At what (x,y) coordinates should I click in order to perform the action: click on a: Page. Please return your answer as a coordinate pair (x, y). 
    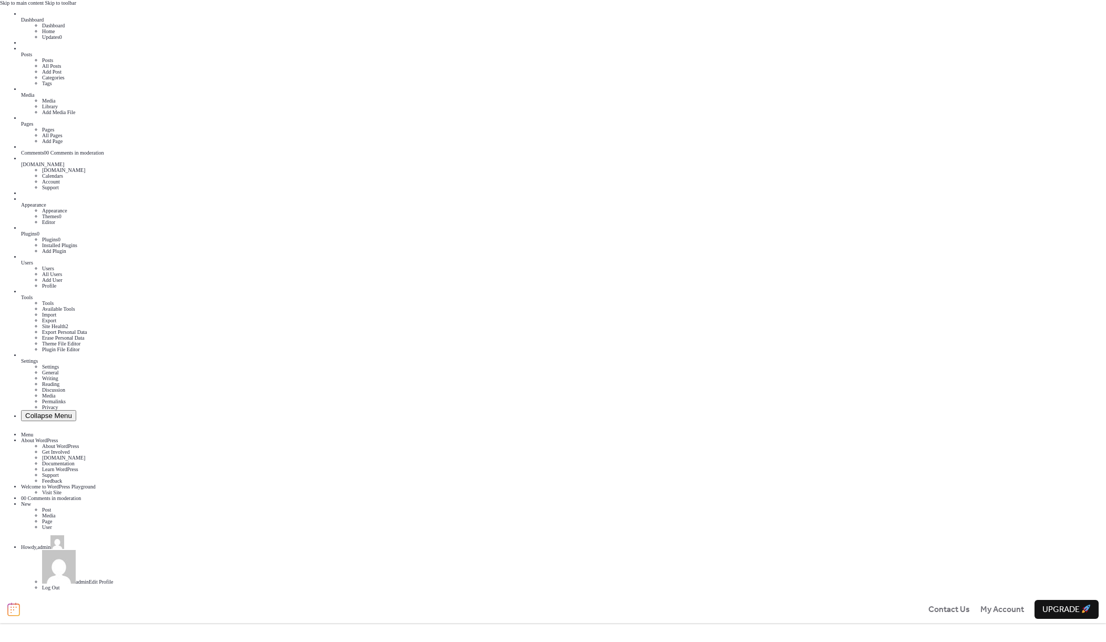
    Looking at the image, I should click on (47, 521).